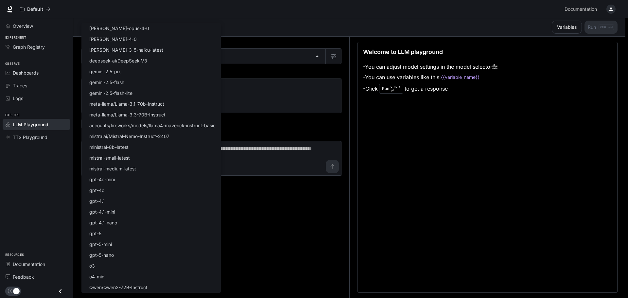  Describe the element at coordinates (102, 212) in the screenshot. I see `p: gpt-4.1-mini` at that location.